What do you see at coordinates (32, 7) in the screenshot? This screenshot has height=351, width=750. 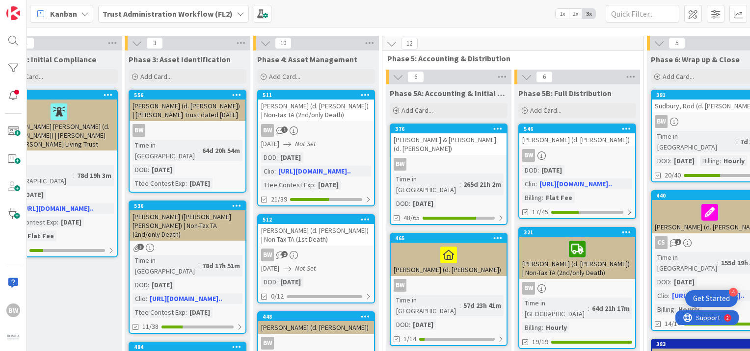 I see `span: Support` at bounding box center [32, 7].